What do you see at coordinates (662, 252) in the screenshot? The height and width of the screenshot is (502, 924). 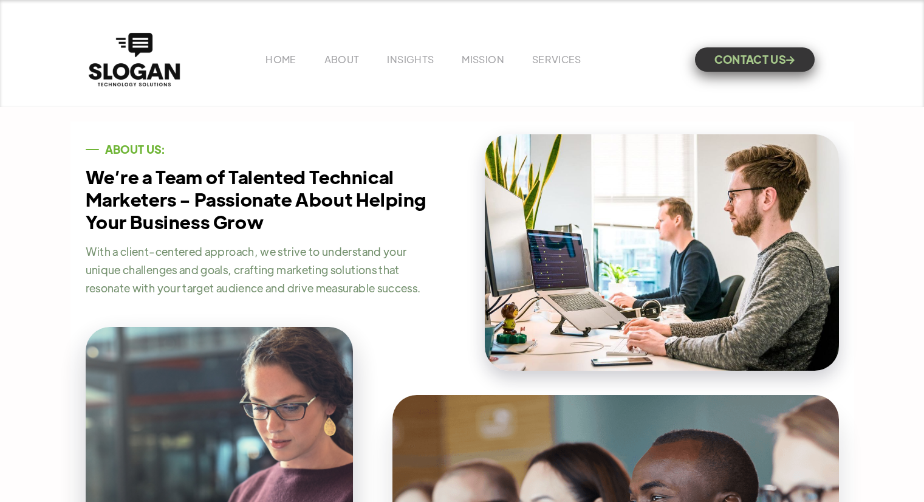 I see `img: Two people working` at bounding box center [662, 252].